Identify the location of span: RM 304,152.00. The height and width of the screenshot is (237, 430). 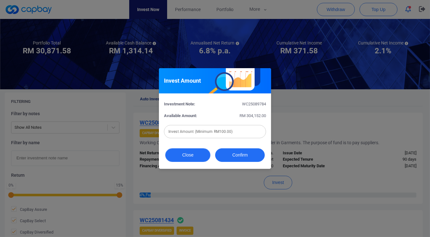
(253, 116).